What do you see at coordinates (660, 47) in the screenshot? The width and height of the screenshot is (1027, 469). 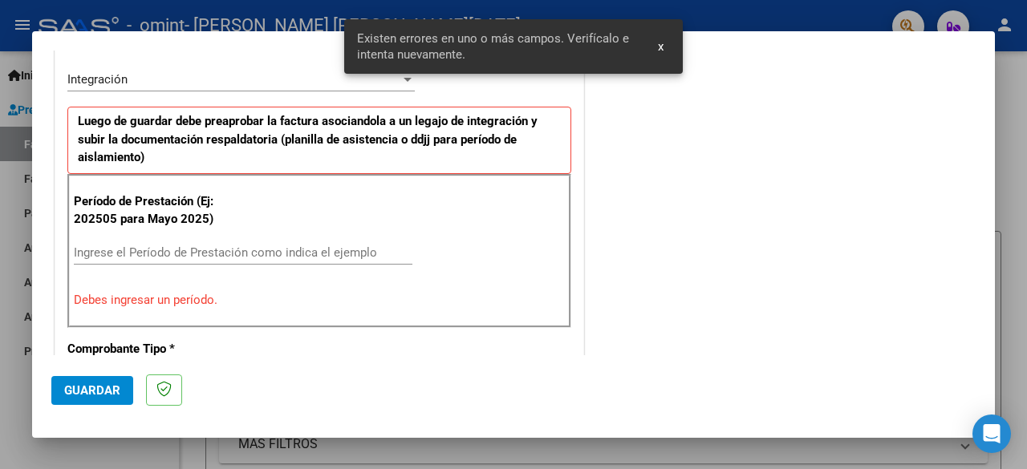 I see `span: x` at bounding box center [660, 47].